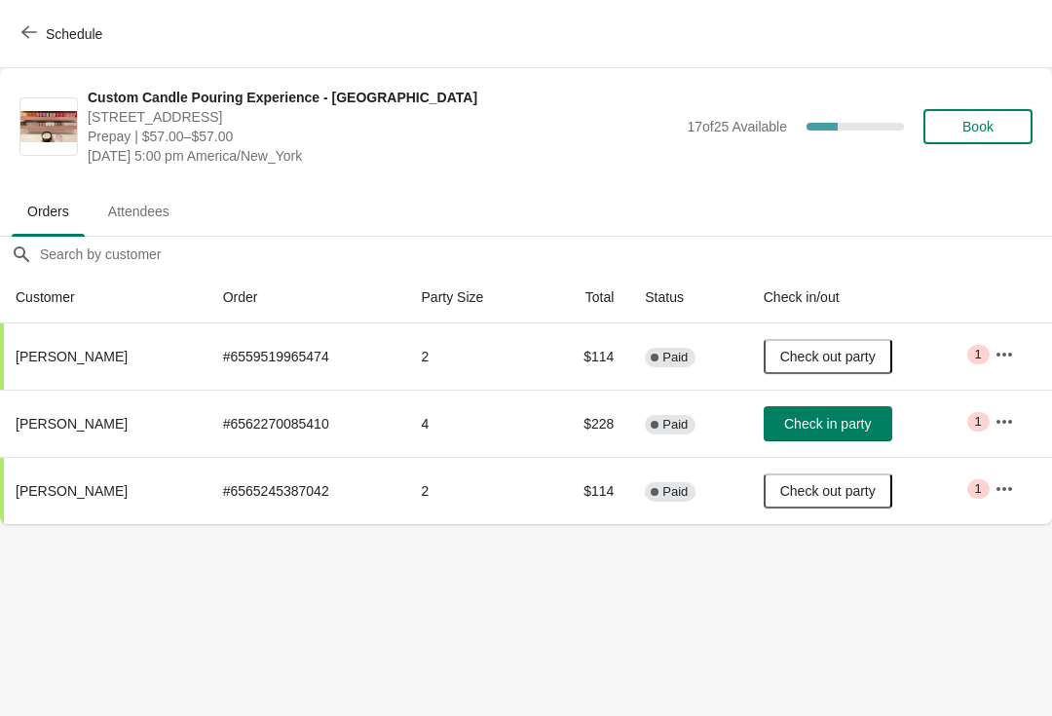 This screenshot has height=716, width=1052. What do you see at coordinates (827, 424) in the screenshot?
I see `span: Check in party` at bounding box center [827, 424].